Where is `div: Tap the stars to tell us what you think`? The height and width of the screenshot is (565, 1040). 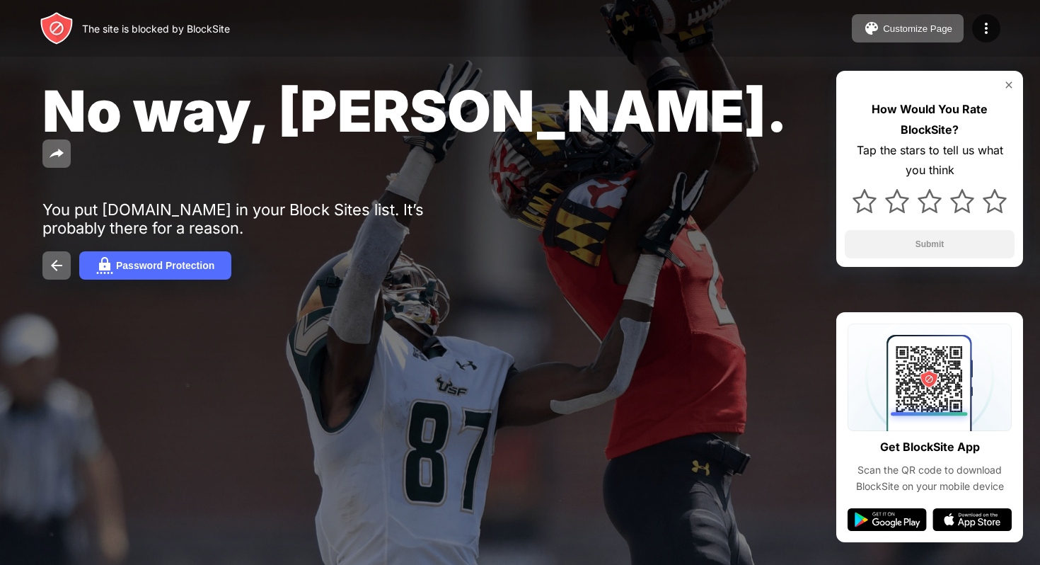
div: Tap the stars to tell us what you think is located at coordinates (930, 161).